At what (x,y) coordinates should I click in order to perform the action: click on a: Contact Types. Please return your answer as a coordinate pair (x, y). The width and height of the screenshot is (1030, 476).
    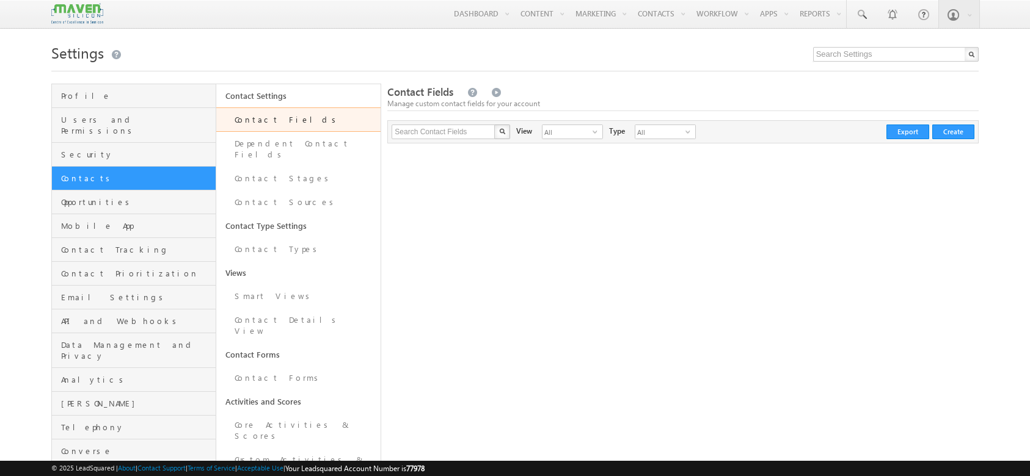
    Looking at the image, I should click on (298, 249).